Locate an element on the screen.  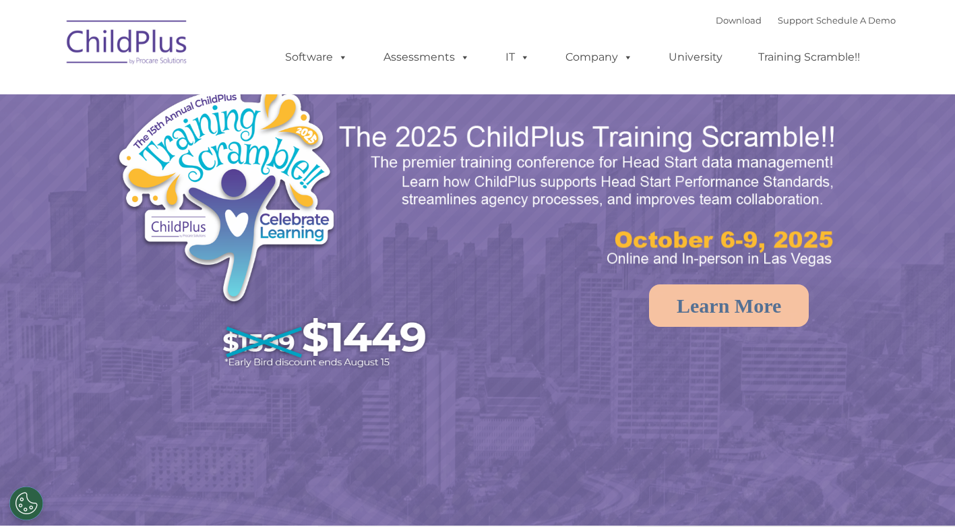
button: Cookies Settings is located at coordinates (26, 503).